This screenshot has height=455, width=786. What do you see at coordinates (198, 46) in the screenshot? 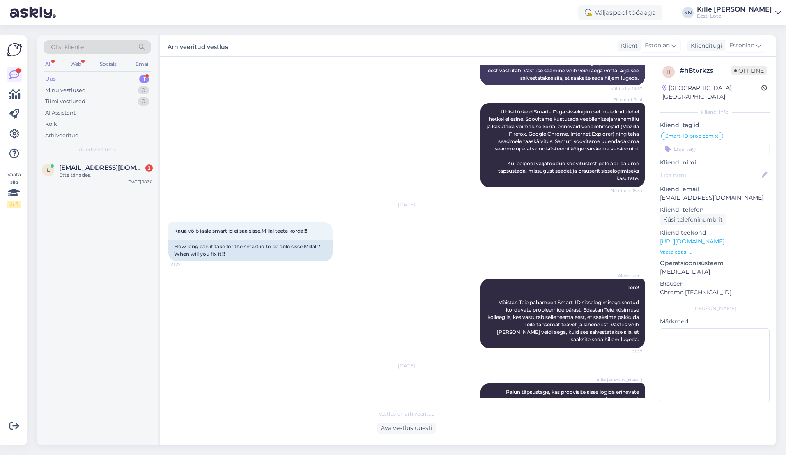
I see `label: Arhiveeritud vestlus` at bounding box center [198, 46].